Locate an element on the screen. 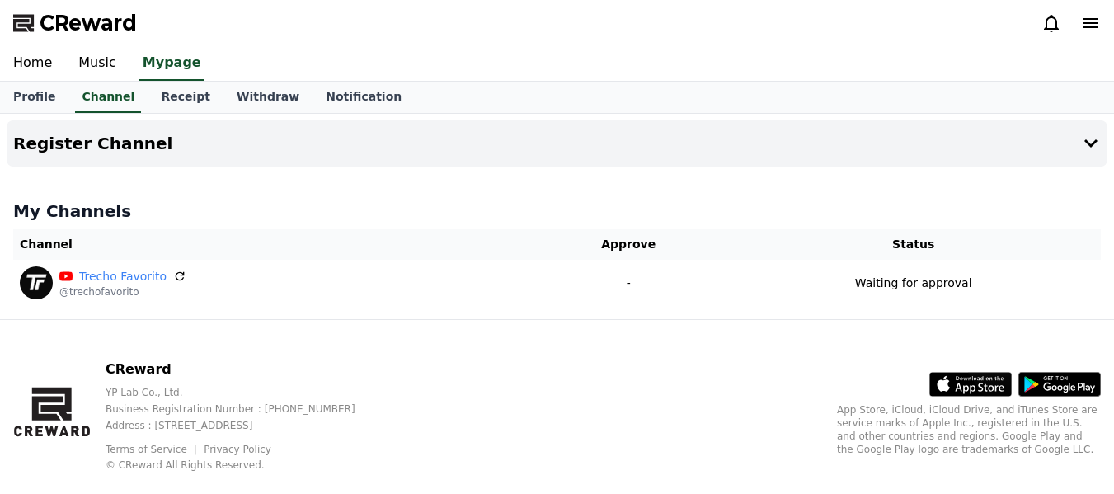 This screenshot has width=1114, height=494. p: Waiting for approval is located at coordinates (913, 283).